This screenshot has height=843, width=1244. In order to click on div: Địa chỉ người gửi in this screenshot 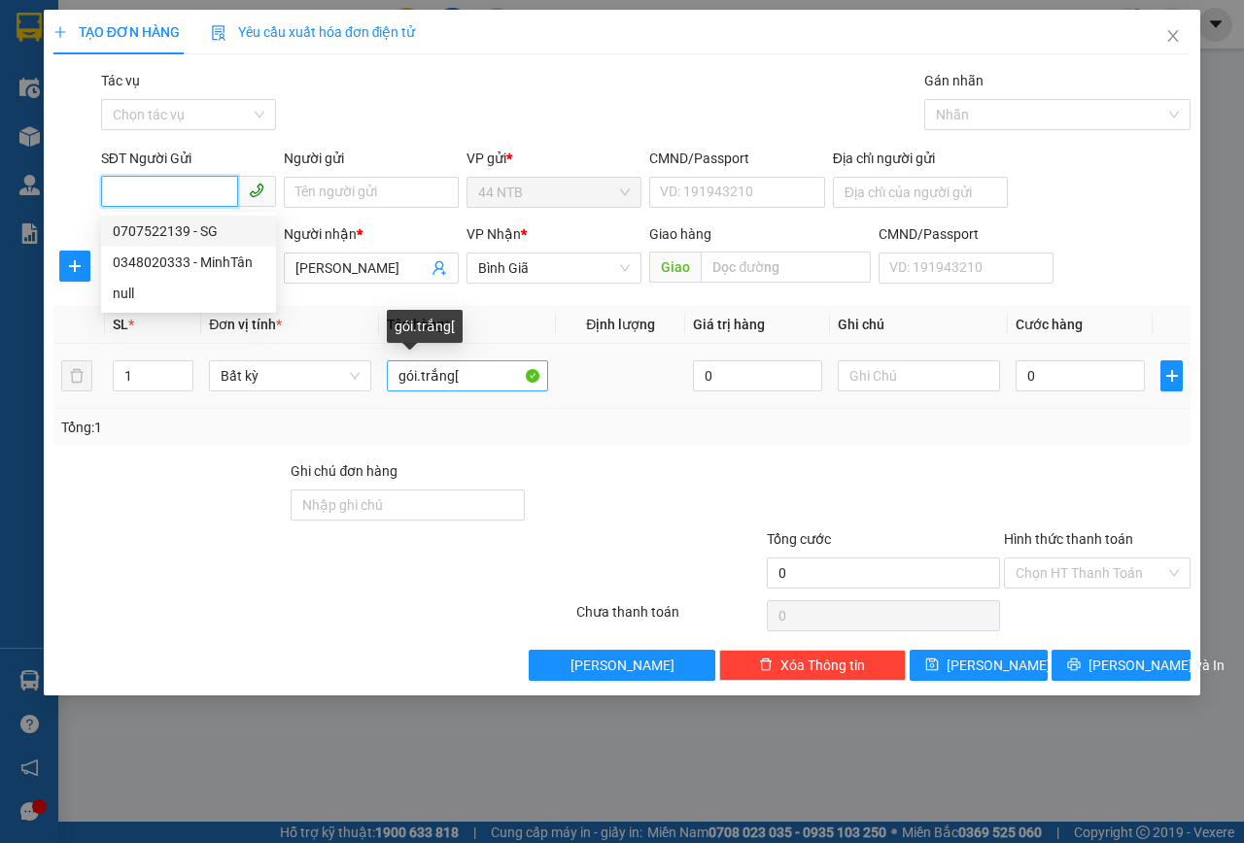, I will do `click(920, 158)`.